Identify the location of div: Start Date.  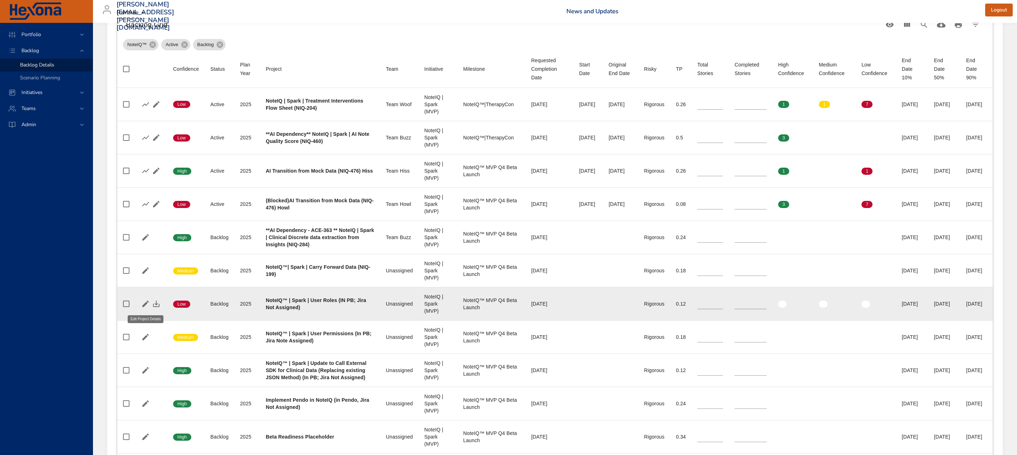
(588, 69).